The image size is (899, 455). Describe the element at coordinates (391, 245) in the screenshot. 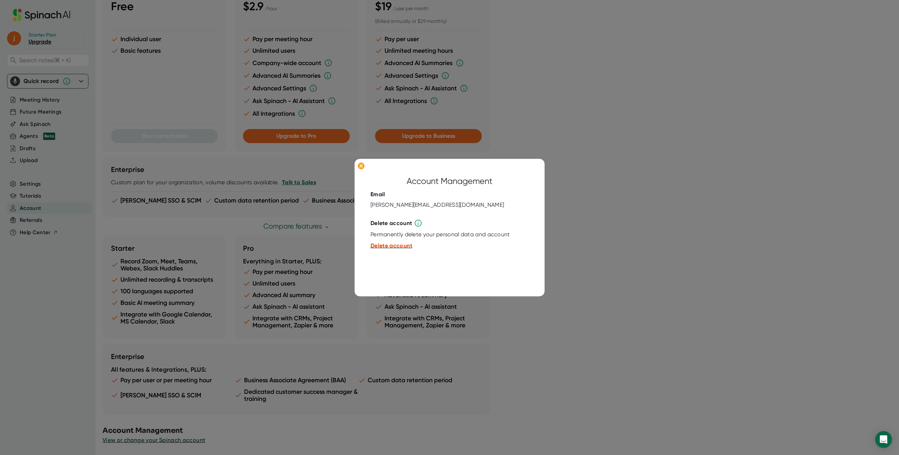

I see `span: Delete account` at that location.